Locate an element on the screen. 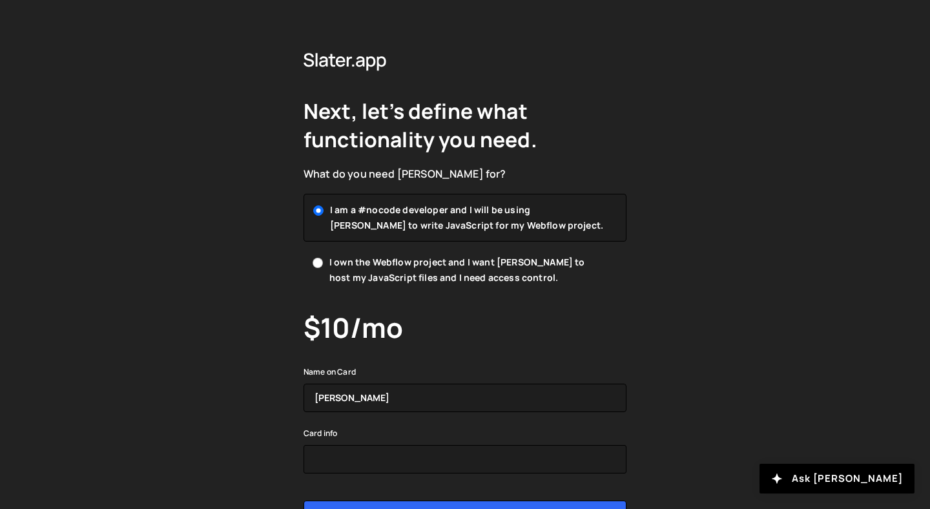 This screenshot has width=930, height=509. h3: $10/mo is located at coordinates (465, 327).